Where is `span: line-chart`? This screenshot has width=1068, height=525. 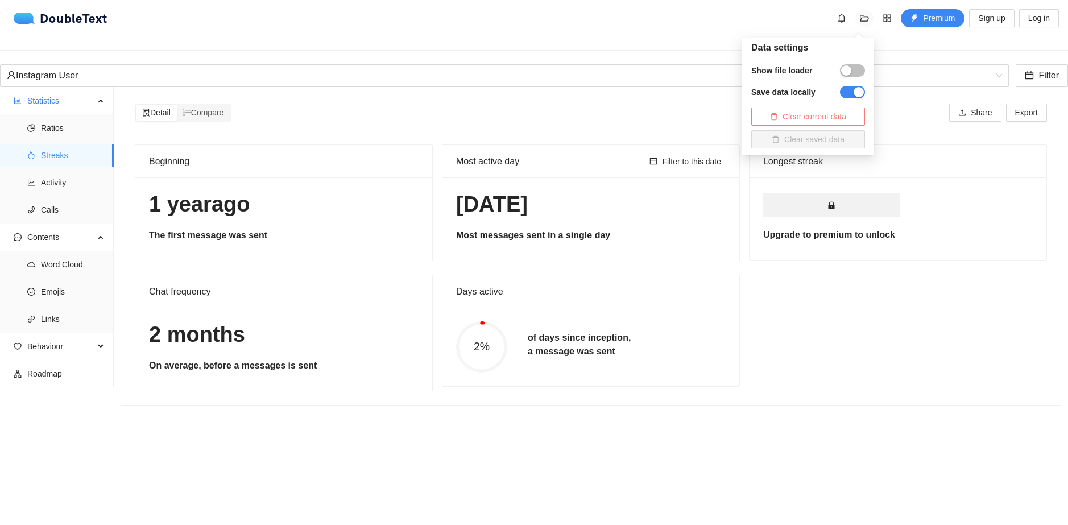
span: line-chart is located at coordinates (31, 183).